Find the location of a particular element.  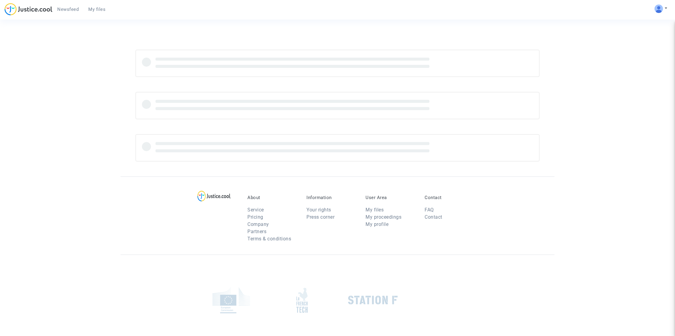

a: Contact is located at coordinates (433, 217).